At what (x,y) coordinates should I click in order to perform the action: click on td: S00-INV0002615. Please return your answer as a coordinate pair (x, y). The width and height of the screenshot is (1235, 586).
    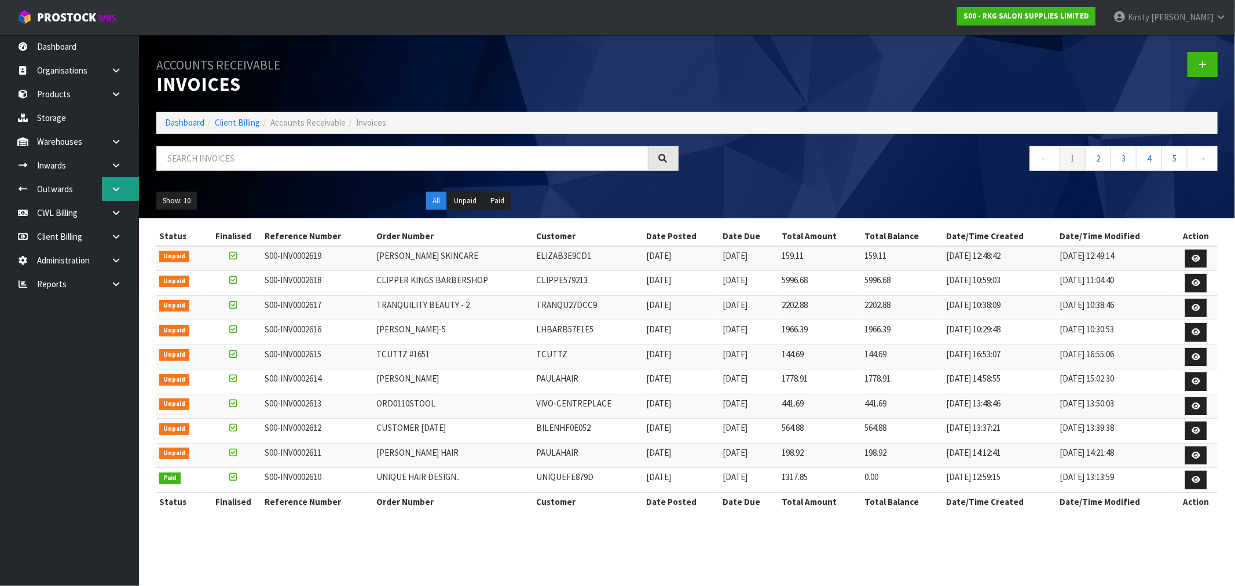
    Looking at the image, I should click on (317, 357).